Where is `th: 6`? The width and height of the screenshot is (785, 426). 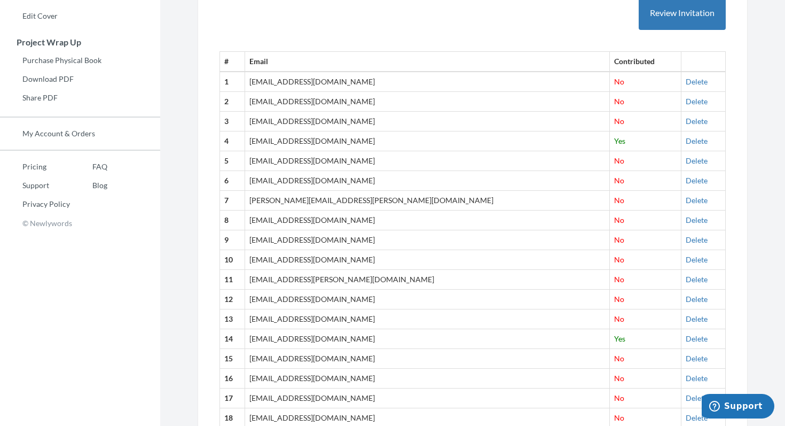 th: 6 is located at coordinates (232, 181).